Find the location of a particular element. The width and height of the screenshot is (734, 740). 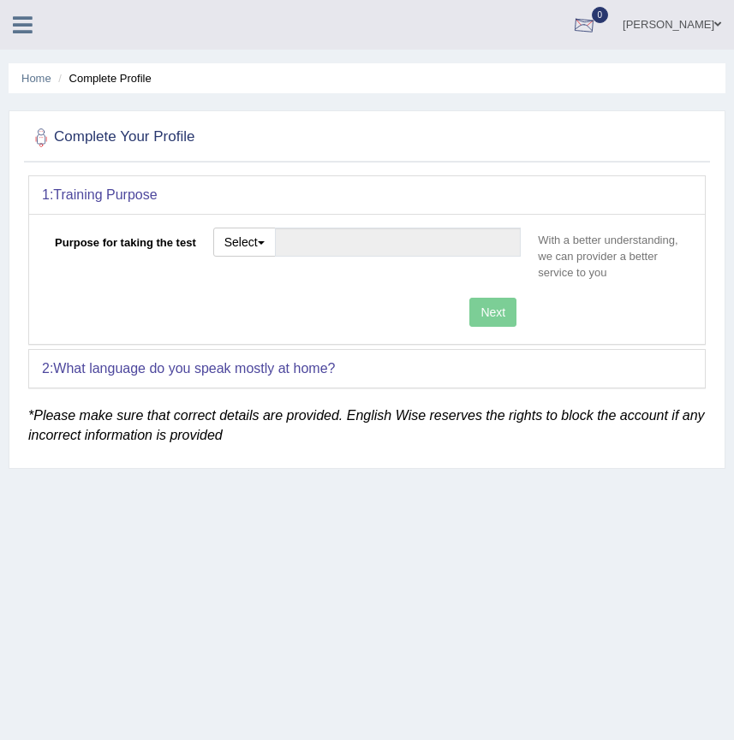

b: Training Purpose is located at coordinates (104, 194).